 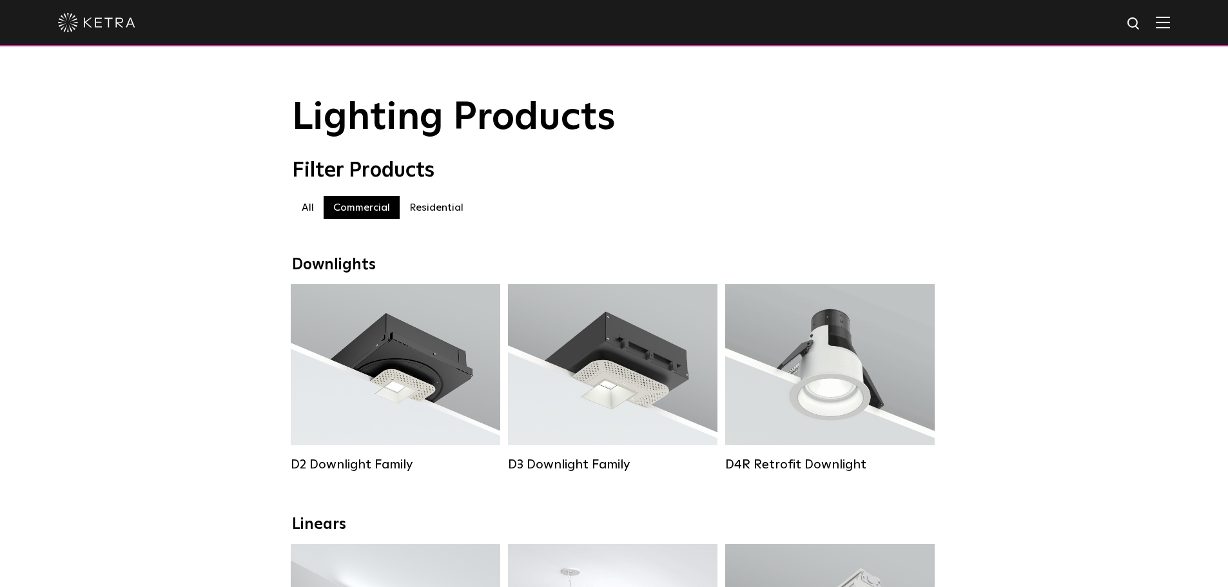 What do you see at coordinates (362, 208) in the screenshot?
I see `label: Commercial` at bounding box center [362, 208].